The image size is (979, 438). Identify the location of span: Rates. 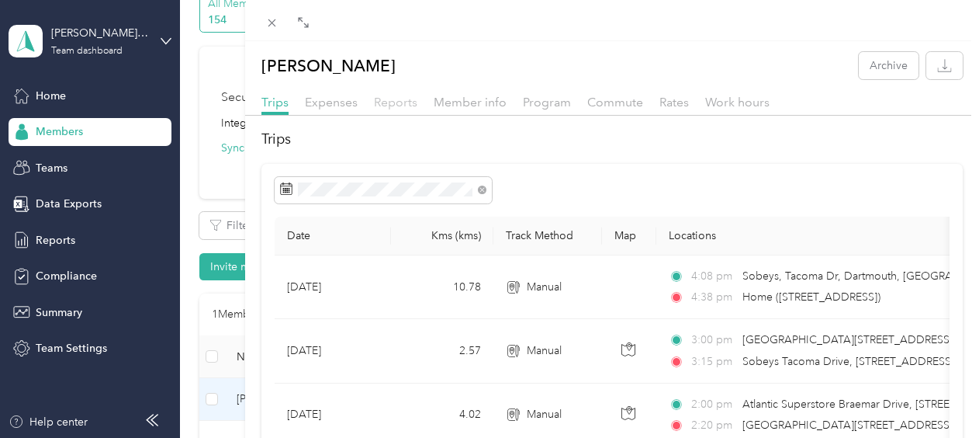
(674, 102).